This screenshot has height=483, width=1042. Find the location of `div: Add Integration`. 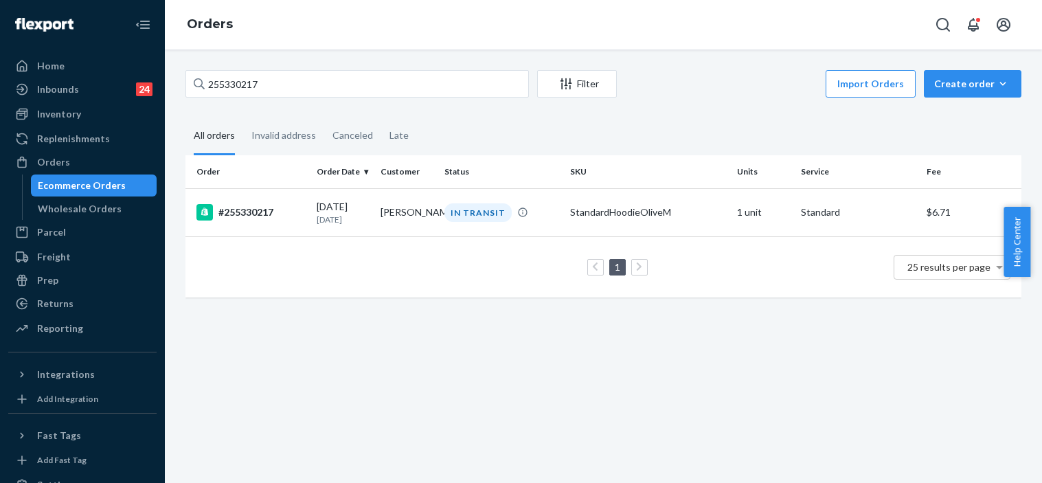

div: Add Integration is located at coordinates (67, 398).